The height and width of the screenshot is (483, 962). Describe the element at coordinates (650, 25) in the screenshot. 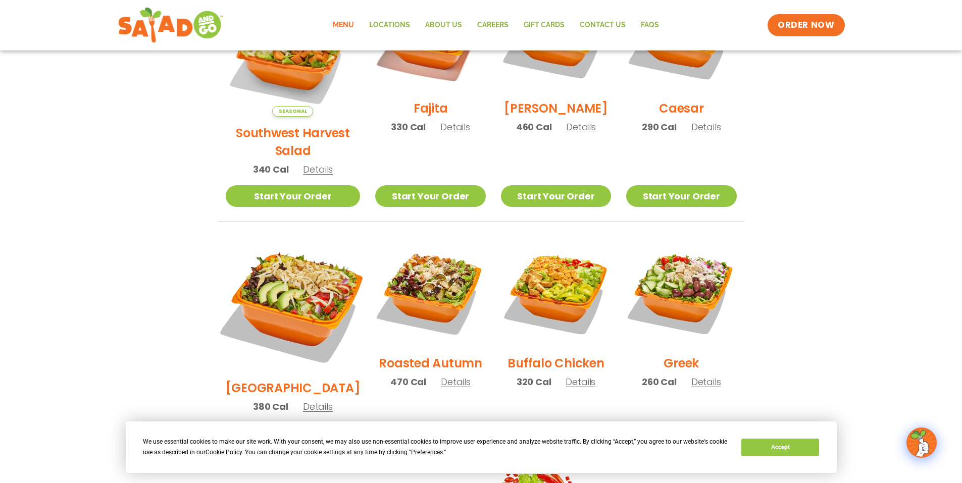

I see `a: FAQs` at that location.